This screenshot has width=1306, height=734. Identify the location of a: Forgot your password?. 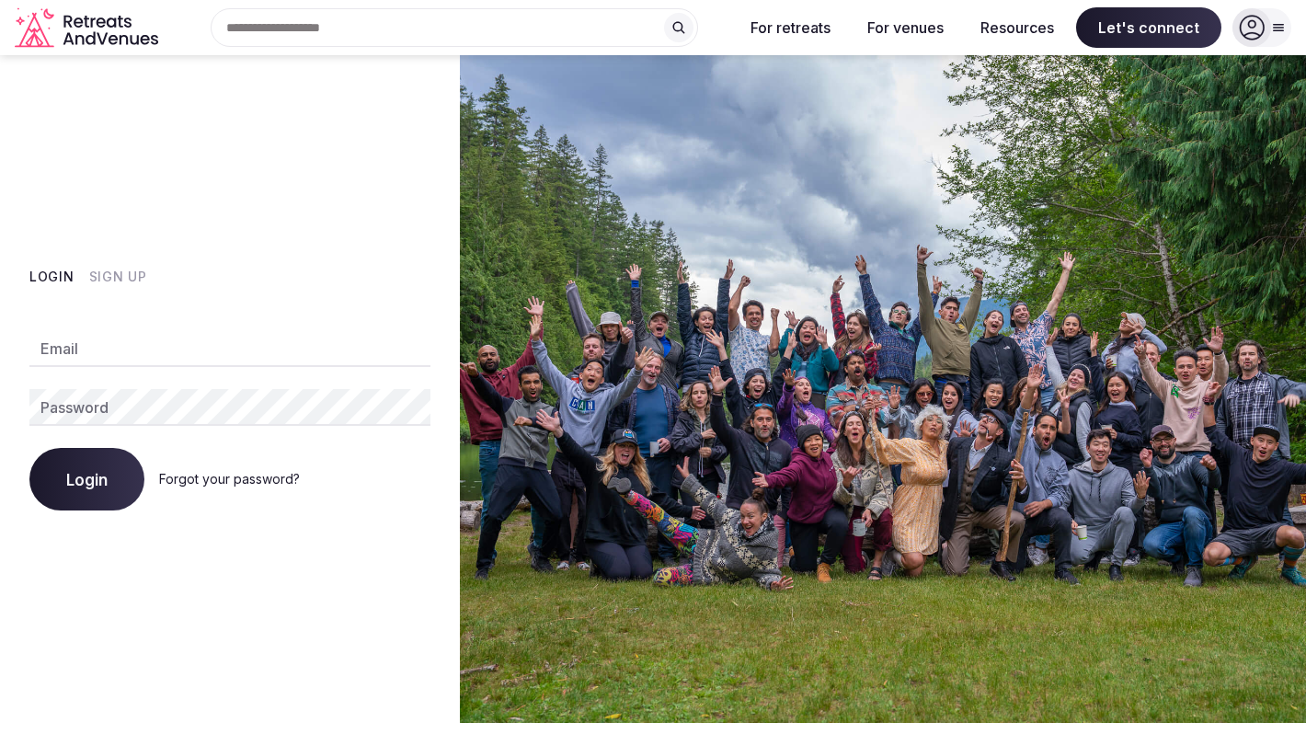
(229, 478).